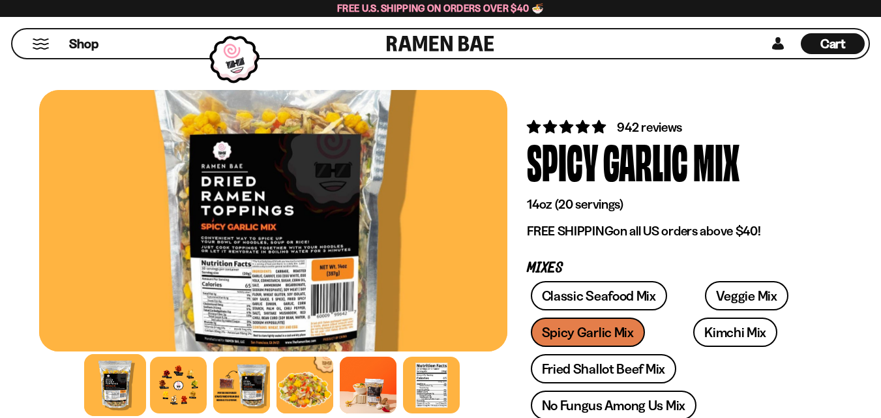 The height and width of the screenshot is (418, 881). Describe the element at coordinates (570, 231) in the screenshot. I see `strong: FREE SHIPPING` at that location.